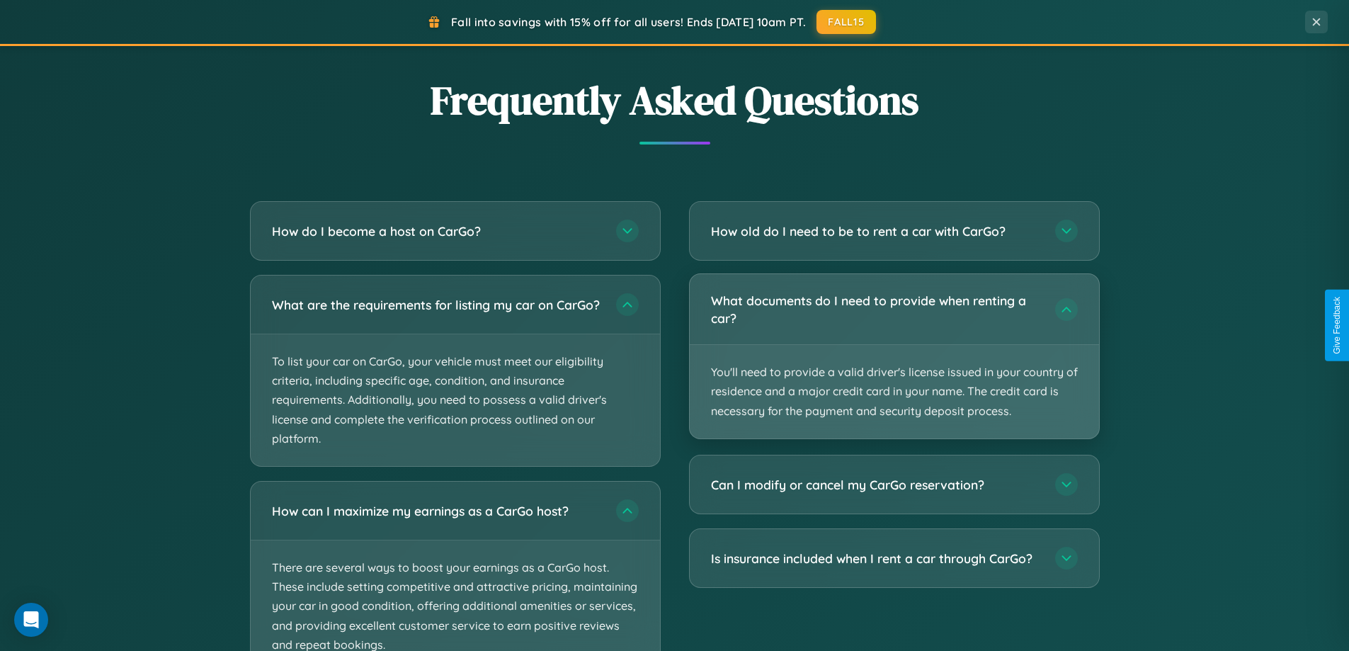 The width and height of the screenshot is (1349, 651). Describe the element at coordinates (437, 304) in the screenshot. I see `h3: What are the requirements for listing my car on CarGo?` at that location.